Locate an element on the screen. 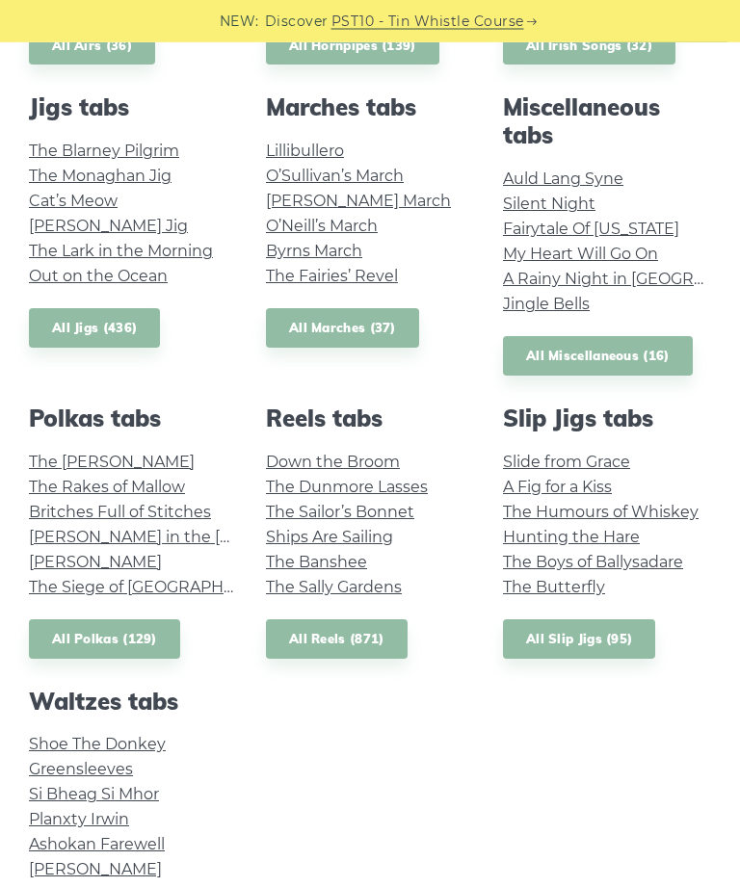 This screenshot has width=740, height=887. a: Slide from Grace is located at coordinates (567, 462).